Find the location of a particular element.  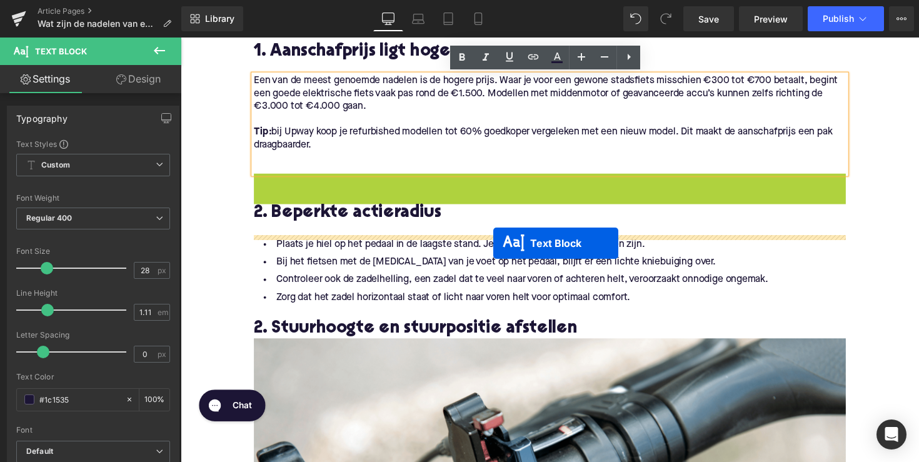

p: Een van de meest genoemde nadelen is de hogere prijs. Waar je voor een gewone stadsfiets misschie... is located at coordinates (378, 58).